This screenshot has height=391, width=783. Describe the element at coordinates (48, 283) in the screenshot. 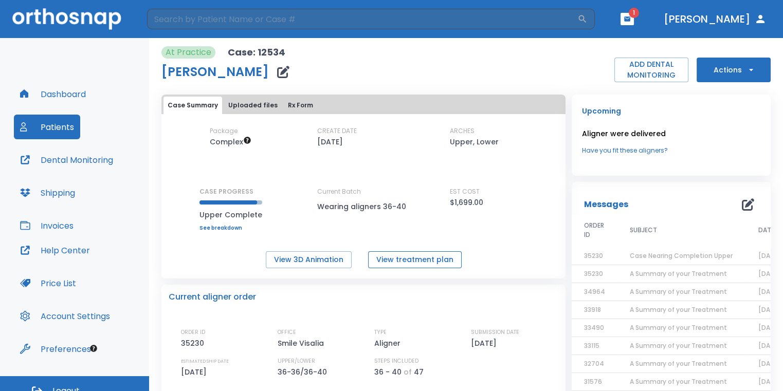

I see `button: Price List` at that location.